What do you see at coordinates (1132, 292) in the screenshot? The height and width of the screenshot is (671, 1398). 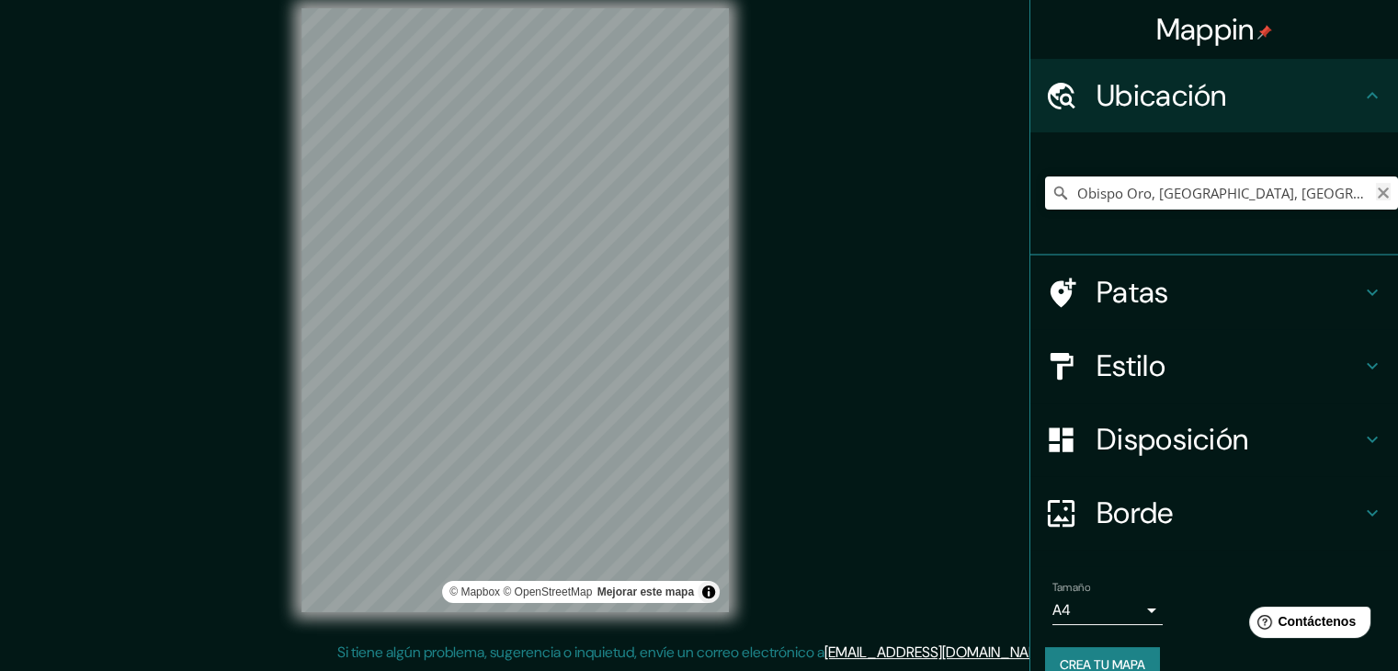 I see `font: Patas` at bounding box center [1132, 292].